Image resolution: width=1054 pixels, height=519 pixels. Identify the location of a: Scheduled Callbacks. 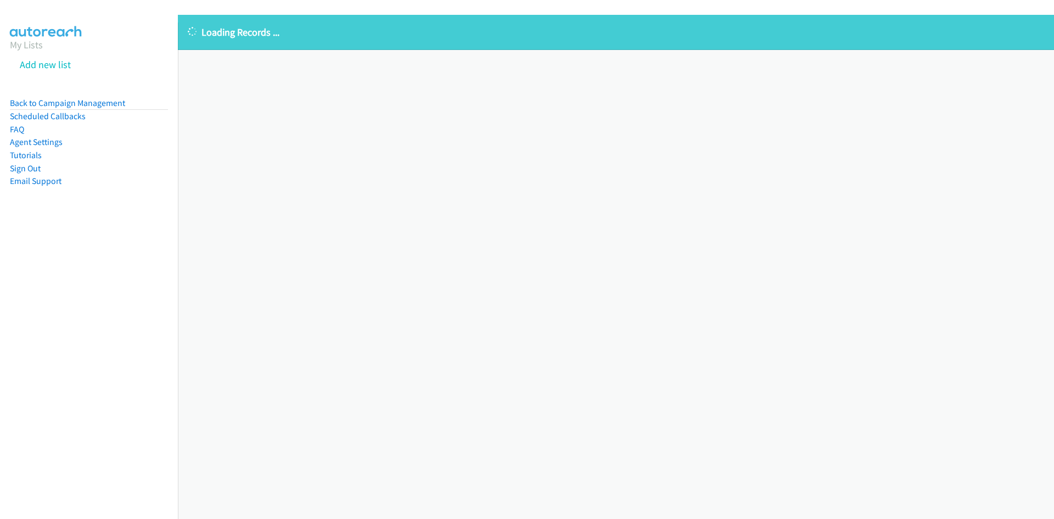
(48, 116).